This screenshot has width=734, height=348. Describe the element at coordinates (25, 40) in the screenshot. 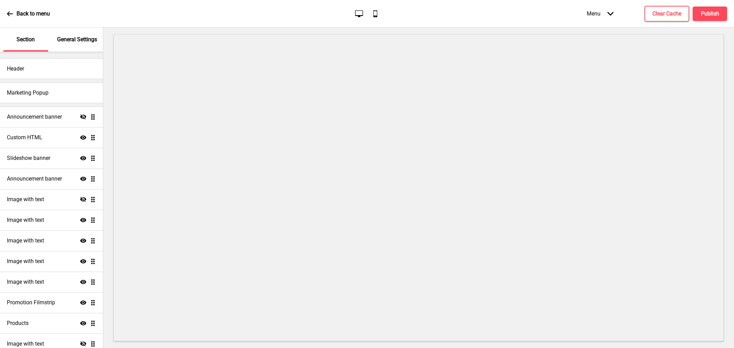

I see `p: Section` at that location.